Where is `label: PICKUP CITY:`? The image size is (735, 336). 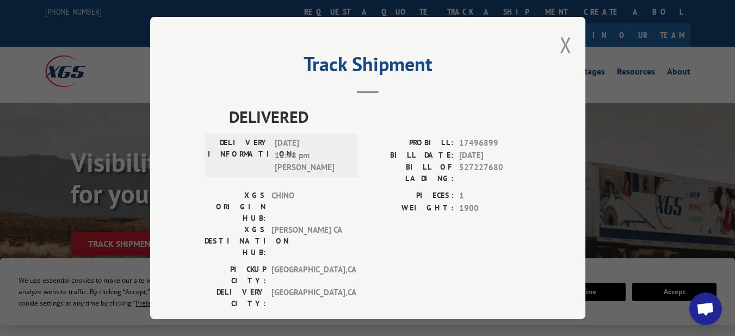 label: PICKUP CITY: is located at coordinates (235, 275).